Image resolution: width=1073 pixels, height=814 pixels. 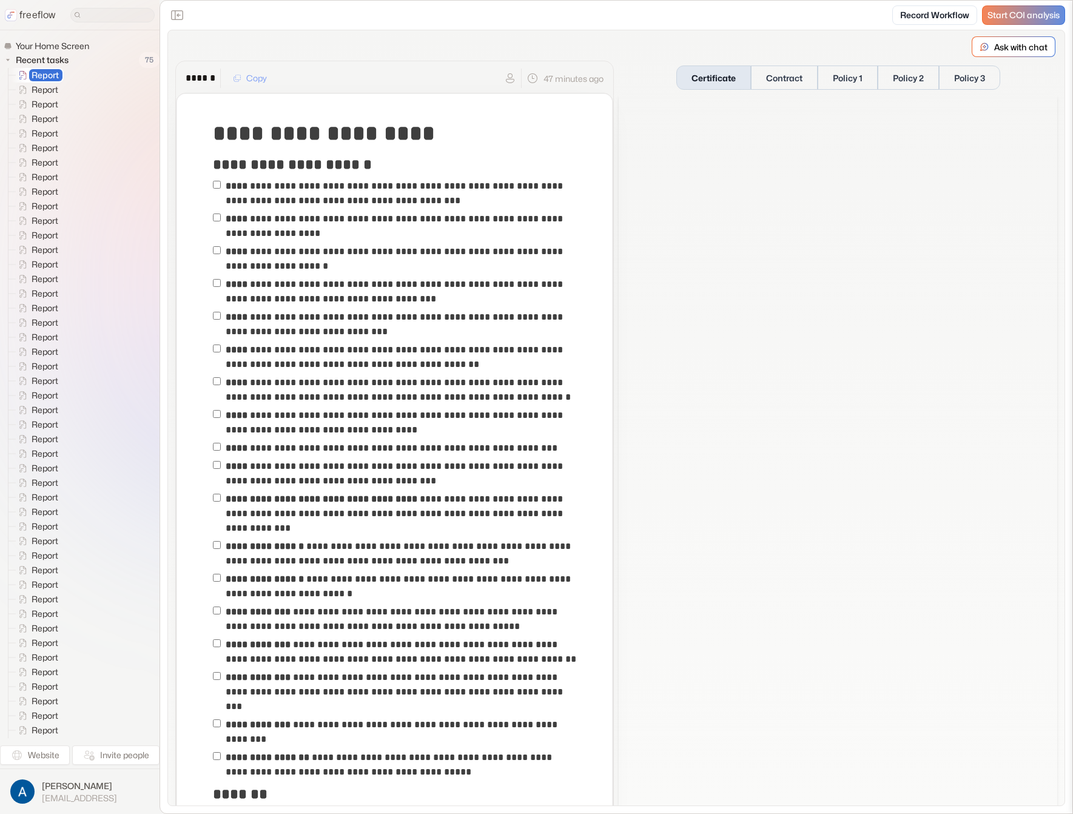 What do you see at coordinates (38, 60) in the screenshot?
I see `button: Recent tasks` at bounding box center [38, 60].